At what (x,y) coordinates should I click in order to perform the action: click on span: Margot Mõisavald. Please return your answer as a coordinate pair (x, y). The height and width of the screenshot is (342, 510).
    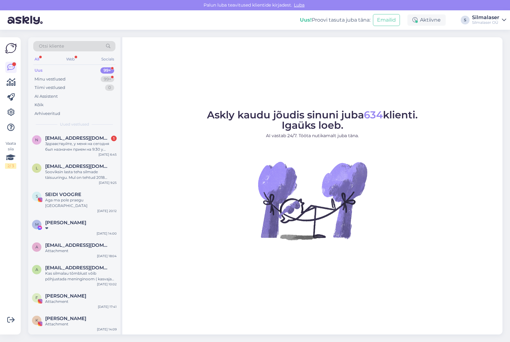
    Looking at the image, I should click on (66, 223).